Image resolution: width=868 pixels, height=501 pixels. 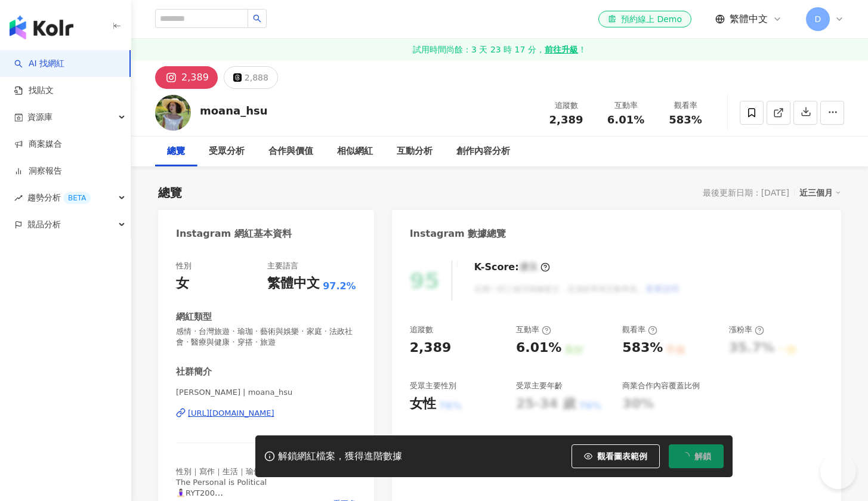 What do you see at coordinates (184, 266) in the screenshot?
I see `div: 性別` at bounding box center [184, 266].